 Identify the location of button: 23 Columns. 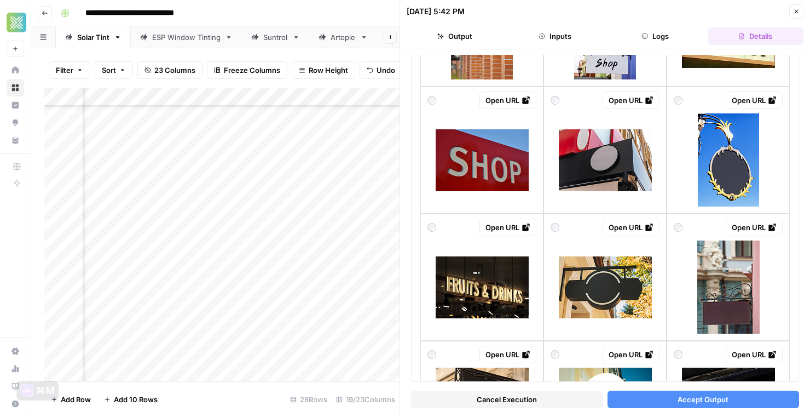
(170, 70).